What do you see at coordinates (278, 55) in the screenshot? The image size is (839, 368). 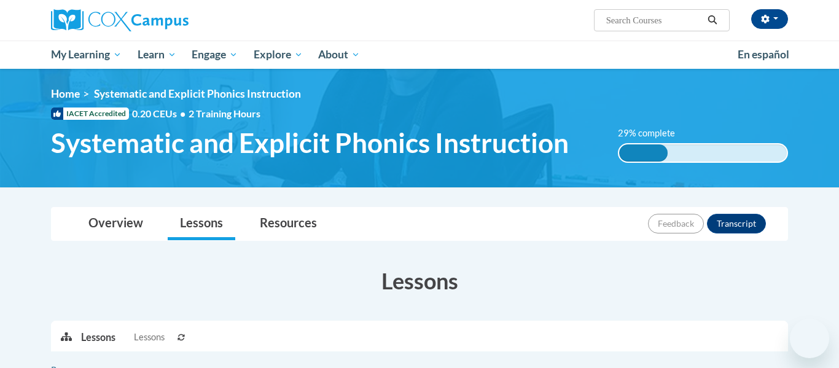 I see `a: Explore` at bounding box center [278, 55].